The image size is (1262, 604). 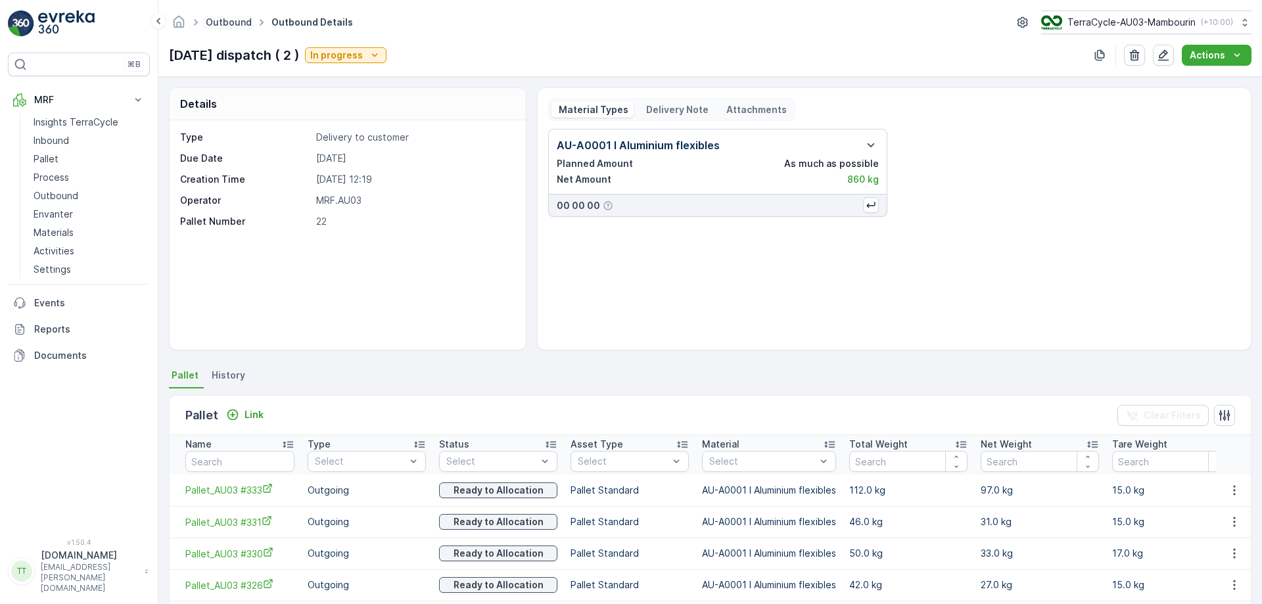 What do you see at coordinates (22, 571) in the screenshot?
I see `div: TT` at bounding box center [22, 571].